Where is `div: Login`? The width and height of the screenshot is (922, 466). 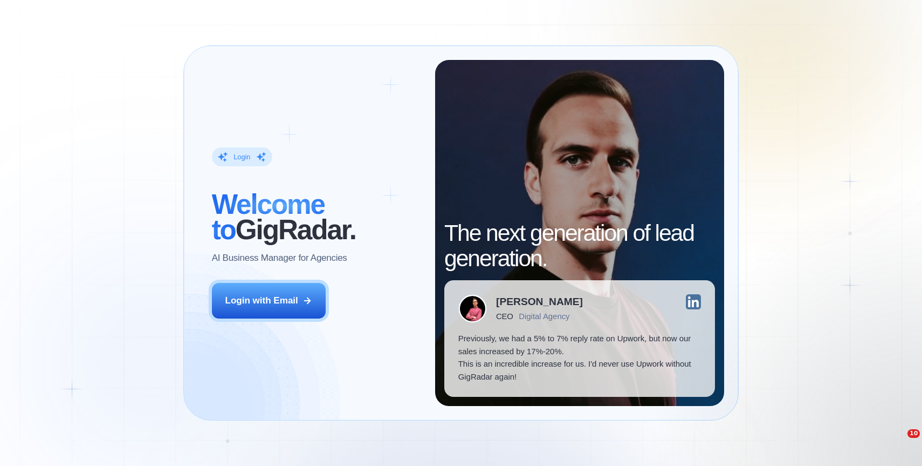 div: Login is located at coordinates (242, 156).